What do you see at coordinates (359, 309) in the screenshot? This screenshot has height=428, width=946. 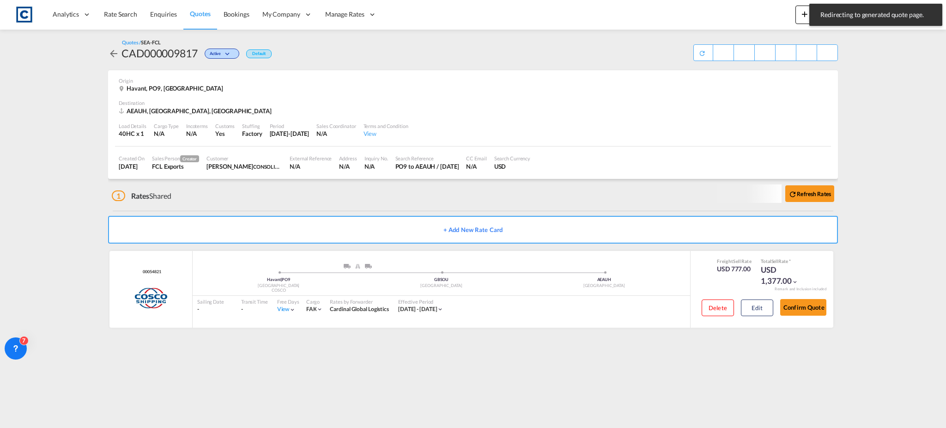 I see `span: Cardinal Global Logistics` at bounding box center [359, 309].